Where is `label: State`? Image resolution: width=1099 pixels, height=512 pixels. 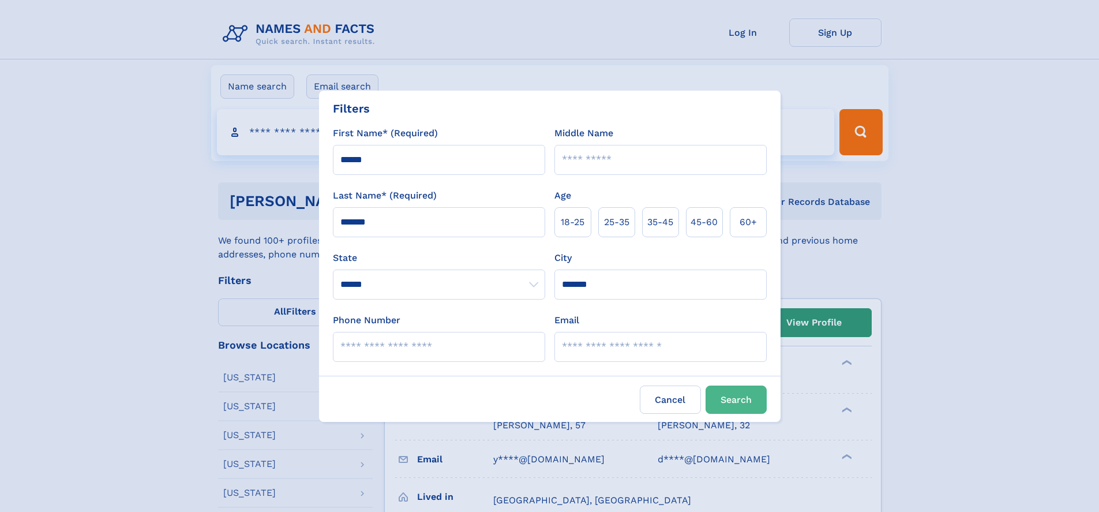
label: State is located at coordinates (439, 258).